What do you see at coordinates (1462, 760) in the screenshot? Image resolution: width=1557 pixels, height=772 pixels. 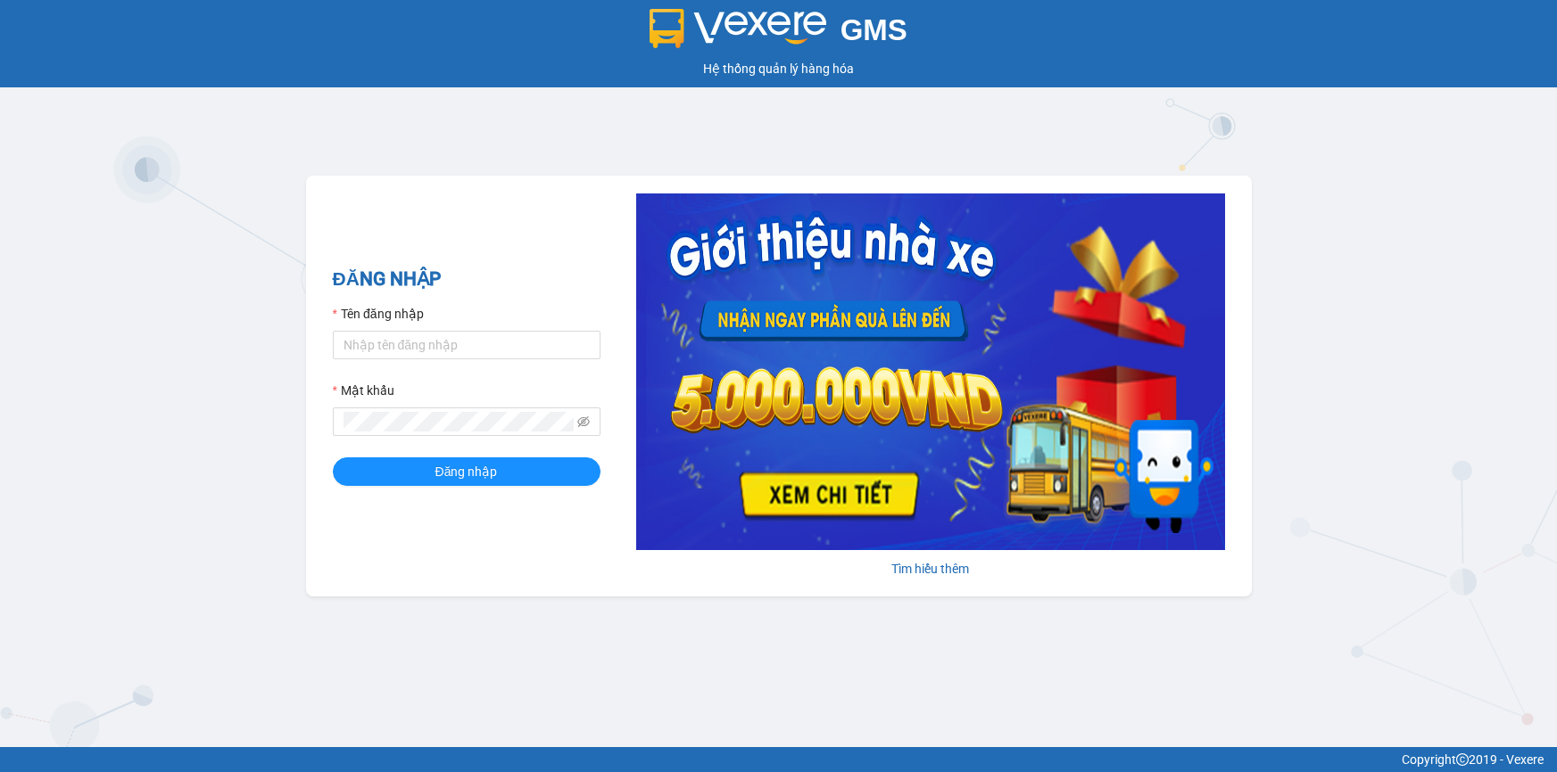 I see `span: copyright` at bounding box center [1462, 760].